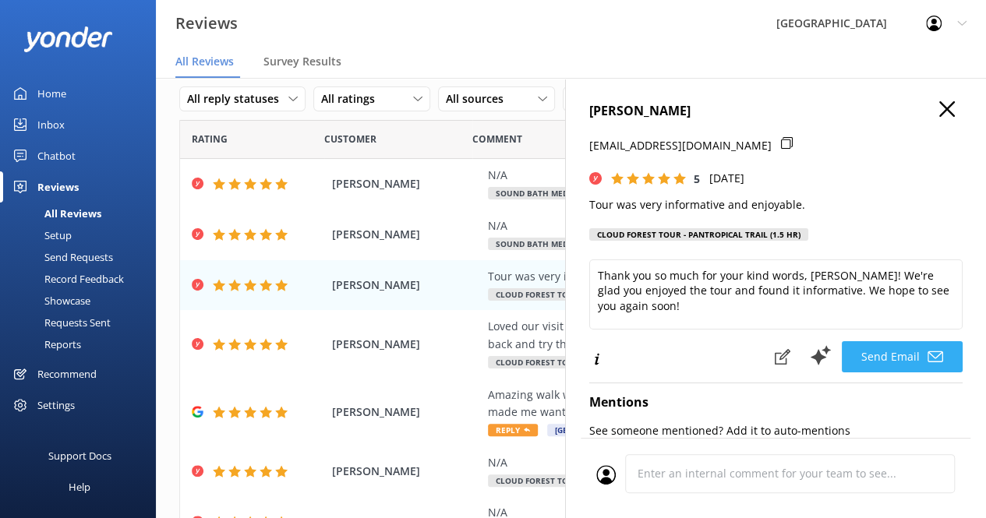  Describe the element at coordinates (672, 277) in the screenshot. I see `div: Tour was very informative and enjoyable.` at that location.